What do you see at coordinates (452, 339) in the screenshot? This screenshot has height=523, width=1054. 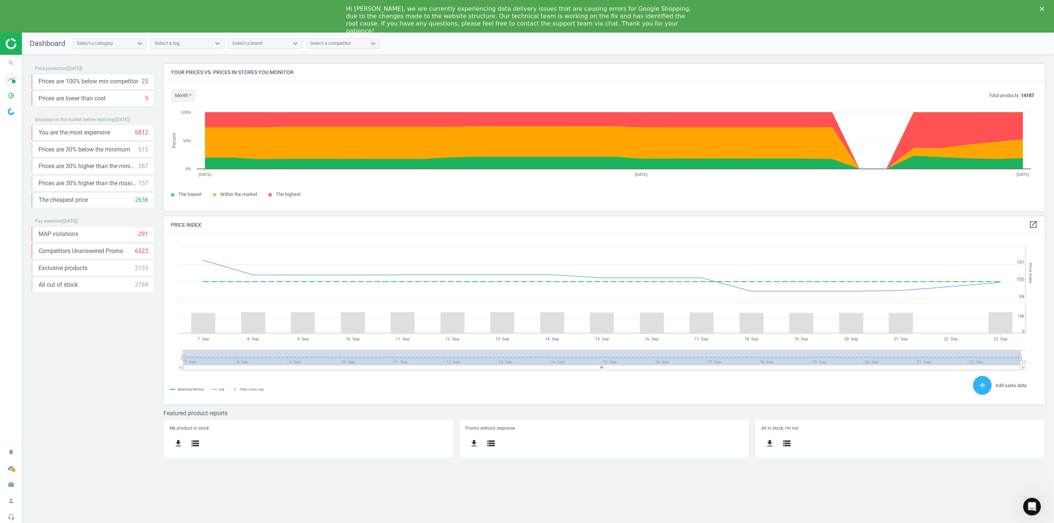 I see `tspan: 12. Sep` at bounding box center [452, 339].